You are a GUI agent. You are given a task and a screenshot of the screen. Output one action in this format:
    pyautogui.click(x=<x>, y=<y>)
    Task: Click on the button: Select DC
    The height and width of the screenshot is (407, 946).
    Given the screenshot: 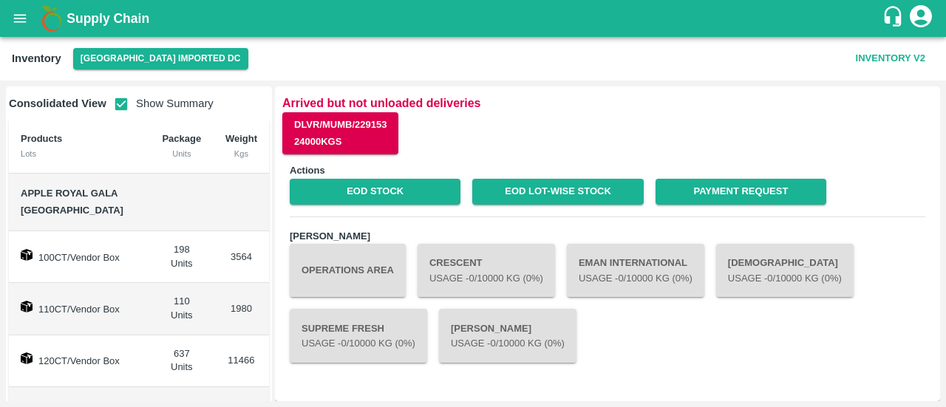 What is the action you would take?
    pyautogui.click(x=160, y=58)
    